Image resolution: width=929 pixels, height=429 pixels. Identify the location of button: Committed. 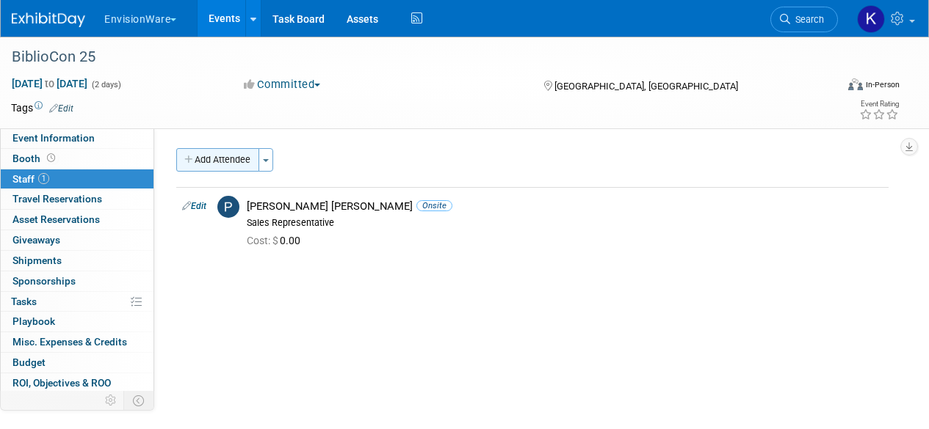
(282, 84).